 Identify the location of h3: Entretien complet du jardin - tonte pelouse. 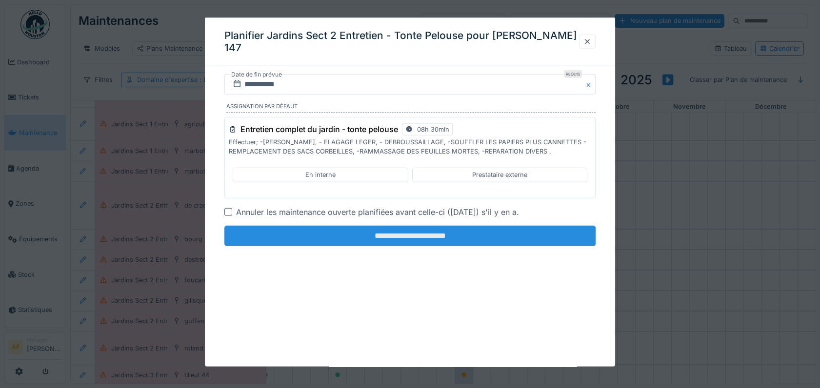
(319, 129).